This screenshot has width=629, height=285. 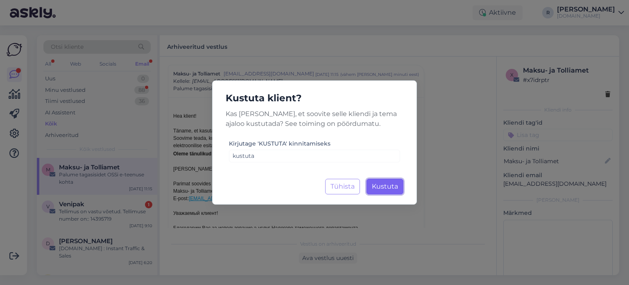 I want to click on h5: Kustuta klient?, so click(x=315, y=98).